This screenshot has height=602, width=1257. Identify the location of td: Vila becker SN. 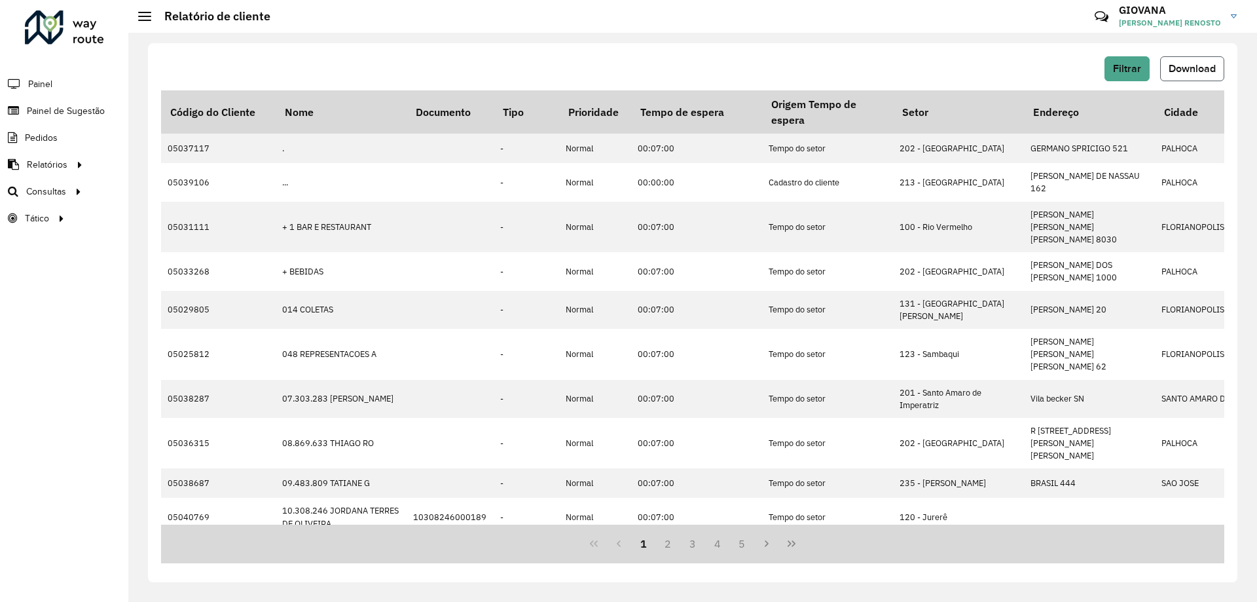
(1090, 399).